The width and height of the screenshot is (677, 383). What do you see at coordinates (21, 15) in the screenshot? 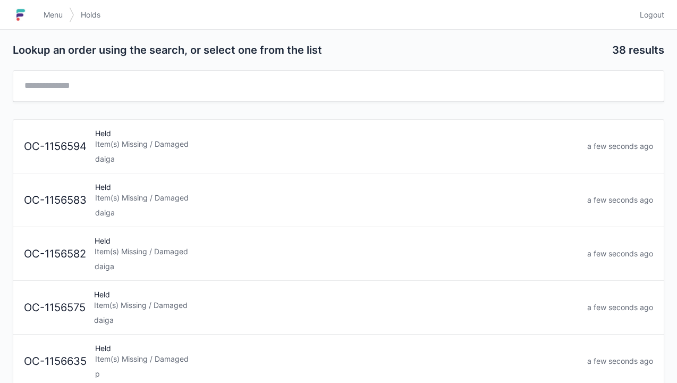
I see `img: logo-small.jpg` at bounding box center [21, 15].